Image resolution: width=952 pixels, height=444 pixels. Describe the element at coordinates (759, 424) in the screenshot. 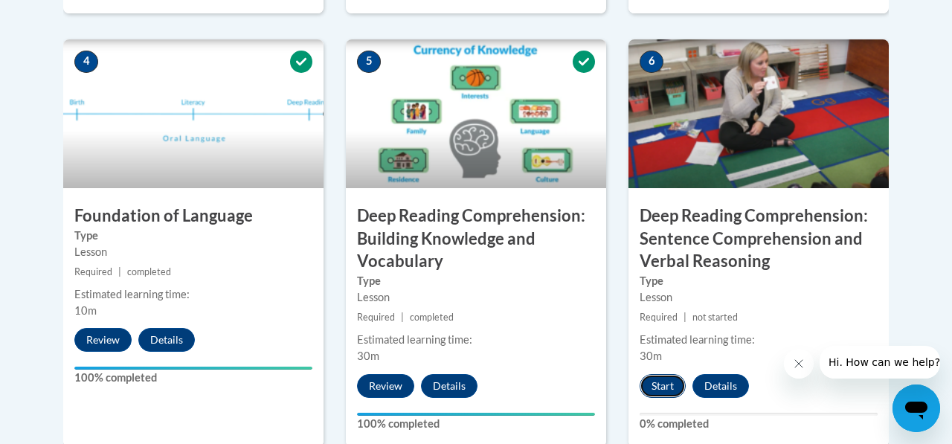

I see `label: 0% completed` at that location.